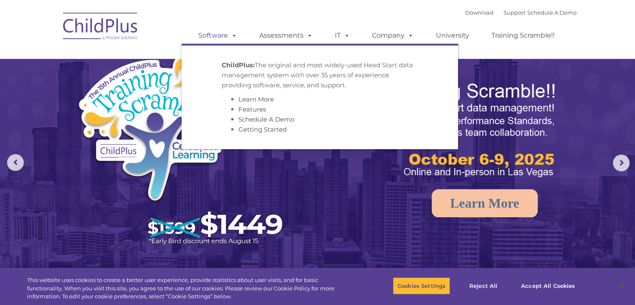  What do you see at coordinates (421, 285) in the screenshot?
I see `button: Cookies Settings` at bounding box center [421, 285].